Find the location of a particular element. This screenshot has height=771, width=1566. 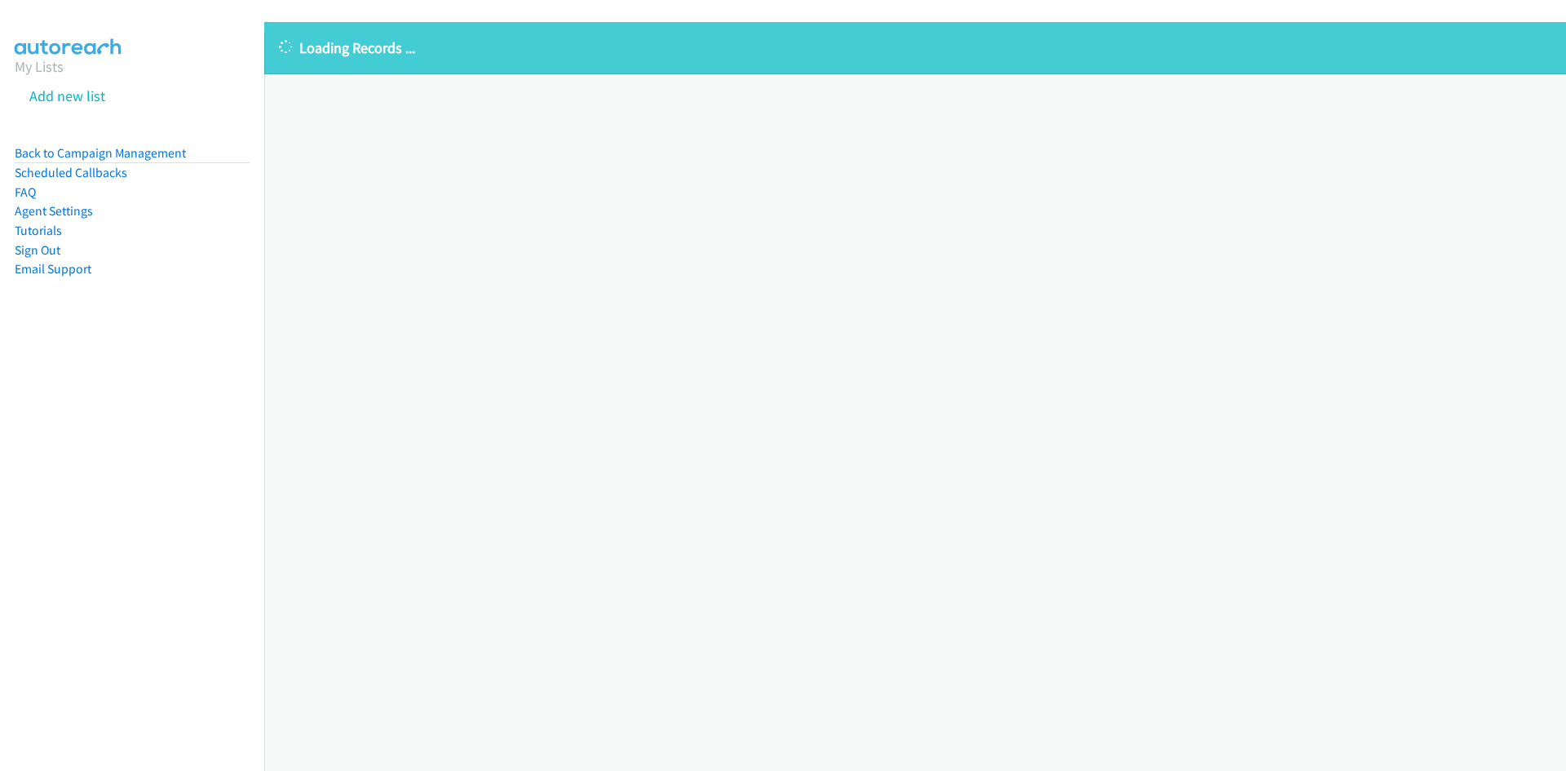

a: Agent Settings is located at coordinates (54, 210).